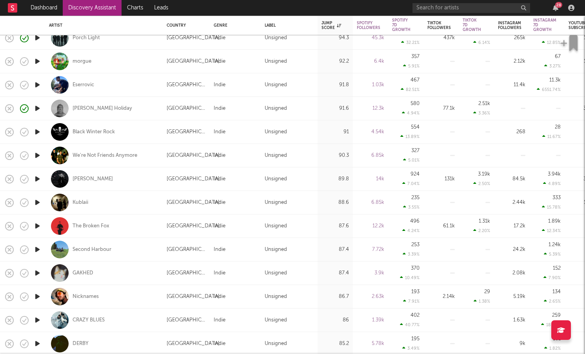 The image size is (585, 354). Describe the element at coordinates (371, 297) in the screenshot. I see `div: 2.63k` at that location.